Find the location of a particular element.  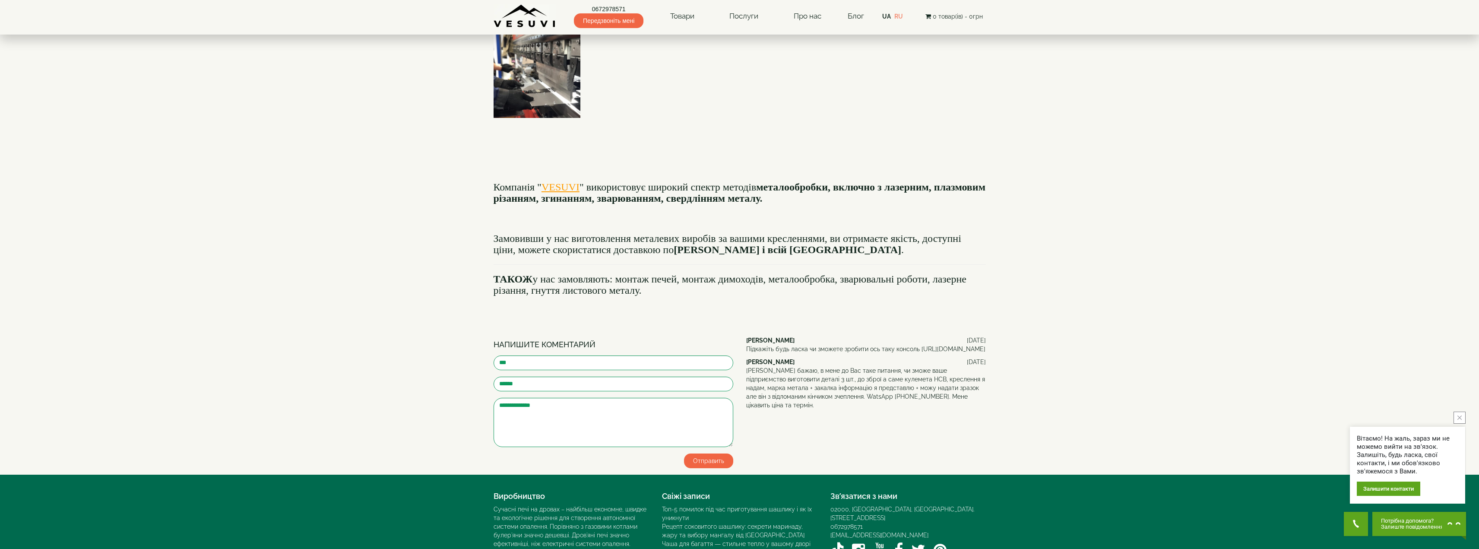

div: Вітаємо! На жаль, зараз ми не можемо вийти на зв'язок. Залишіть, будь ласка, свої контакти, і ми ... is located at coordinates (1407, 455).